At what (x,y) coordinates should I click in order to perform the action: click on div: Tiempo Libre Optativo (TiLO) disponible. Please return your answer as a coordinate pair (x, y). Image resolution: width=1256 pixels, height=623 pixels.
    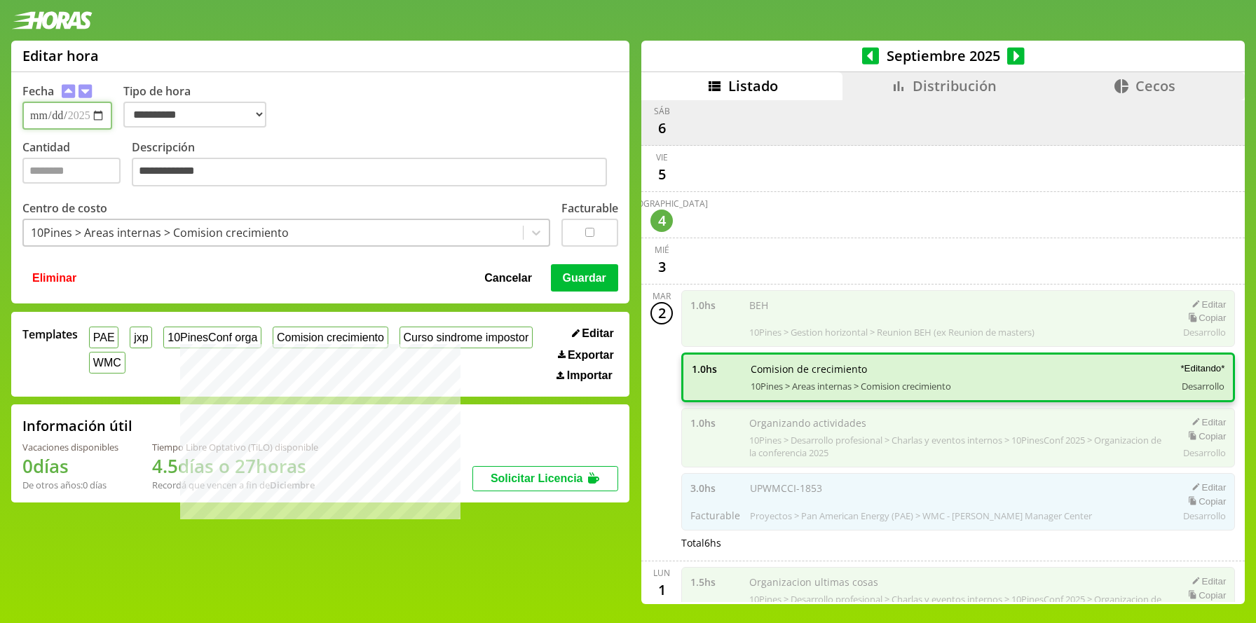
    Looking at the image, I should click on (235, 447).